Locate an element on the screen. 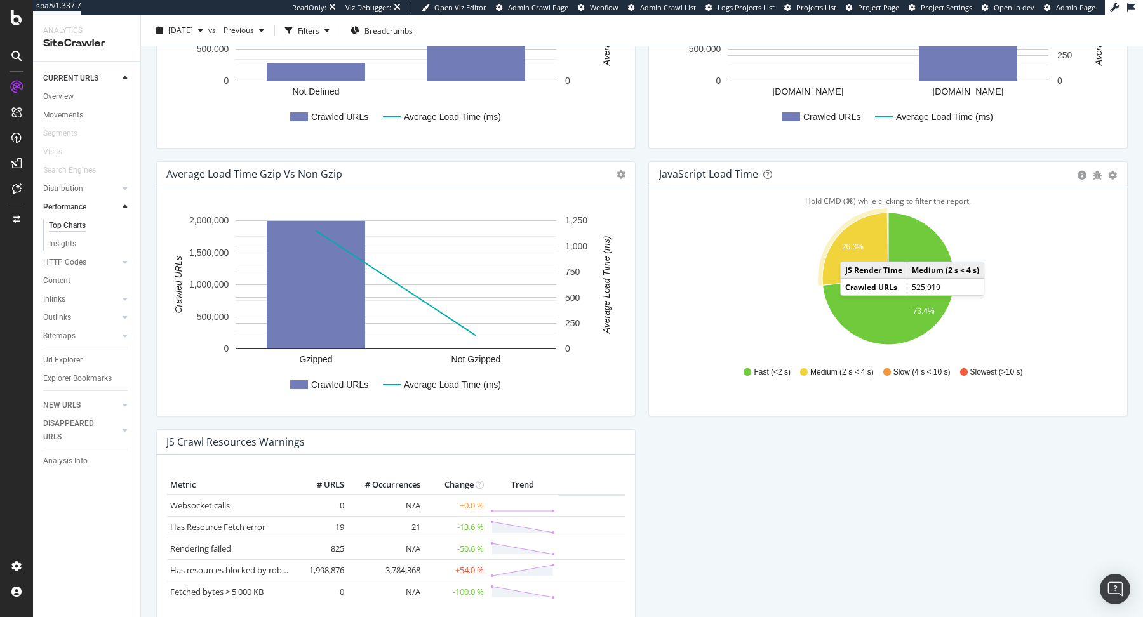  span: Projects List is located at coordinates (816, 7).